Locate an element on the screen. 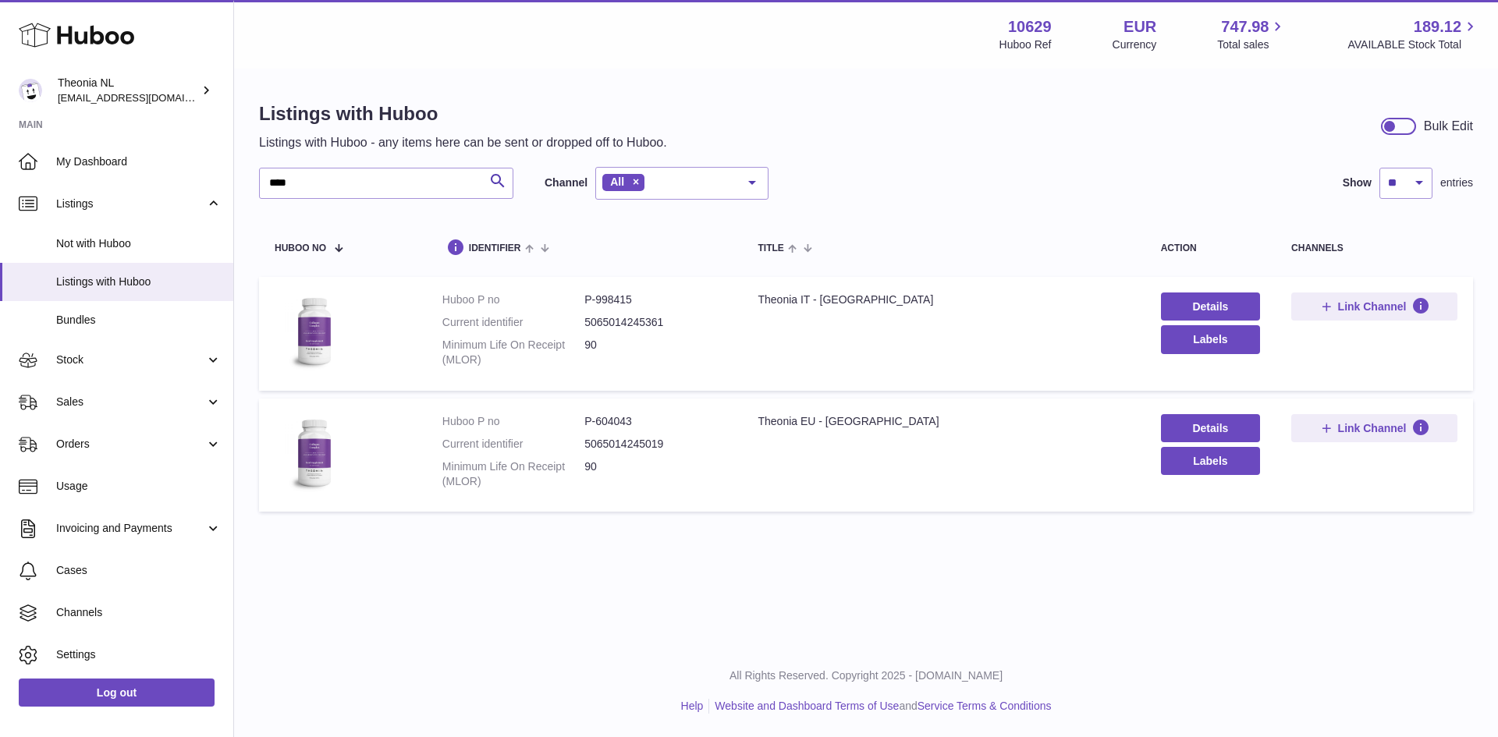 The width and height of the screenshot is (1498, 737). img: internalAdmin-10629@internal.huboo.com is located at coordinates (30, 90).